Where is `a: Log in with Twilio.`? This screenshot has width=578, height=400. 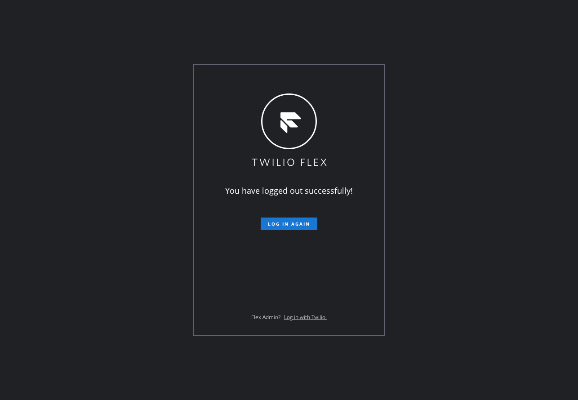
a: Log in with Twilio. is located at coordinates (305, 317).